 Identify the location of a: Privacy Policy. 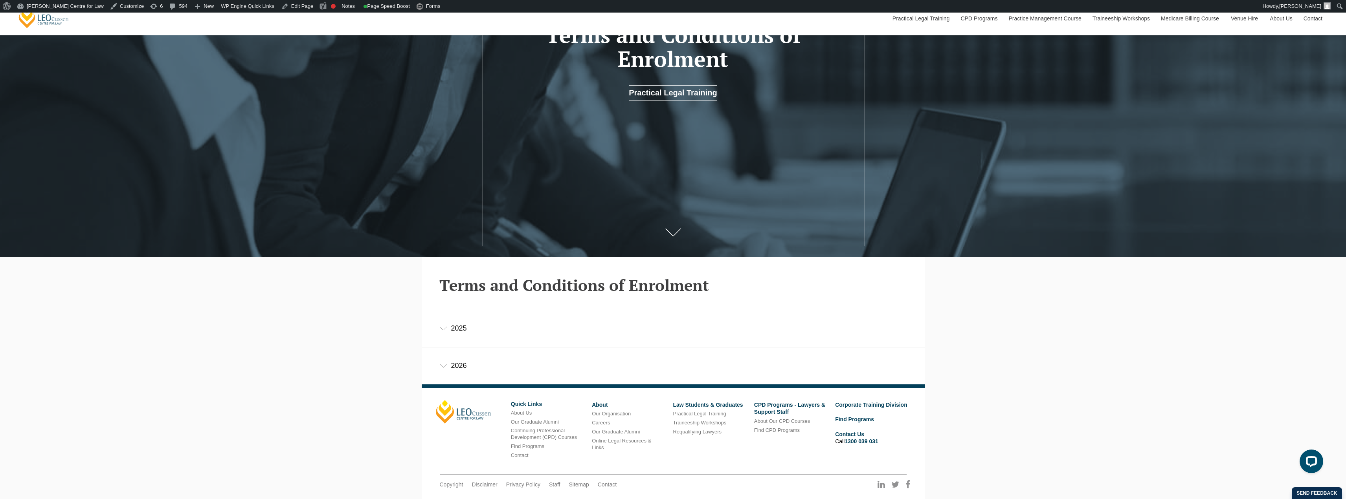
(523, 485).